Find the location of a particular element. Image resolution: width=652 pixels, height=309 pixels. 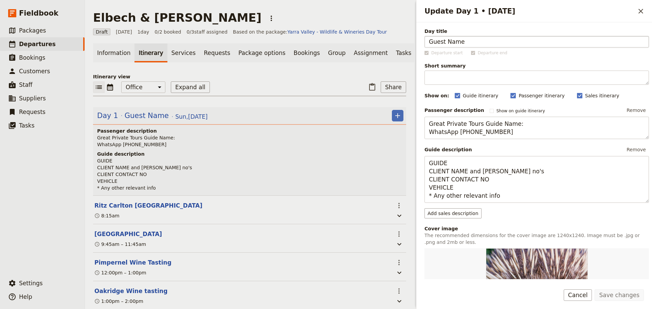

a: Tasks is located at coordinates (404, 53).